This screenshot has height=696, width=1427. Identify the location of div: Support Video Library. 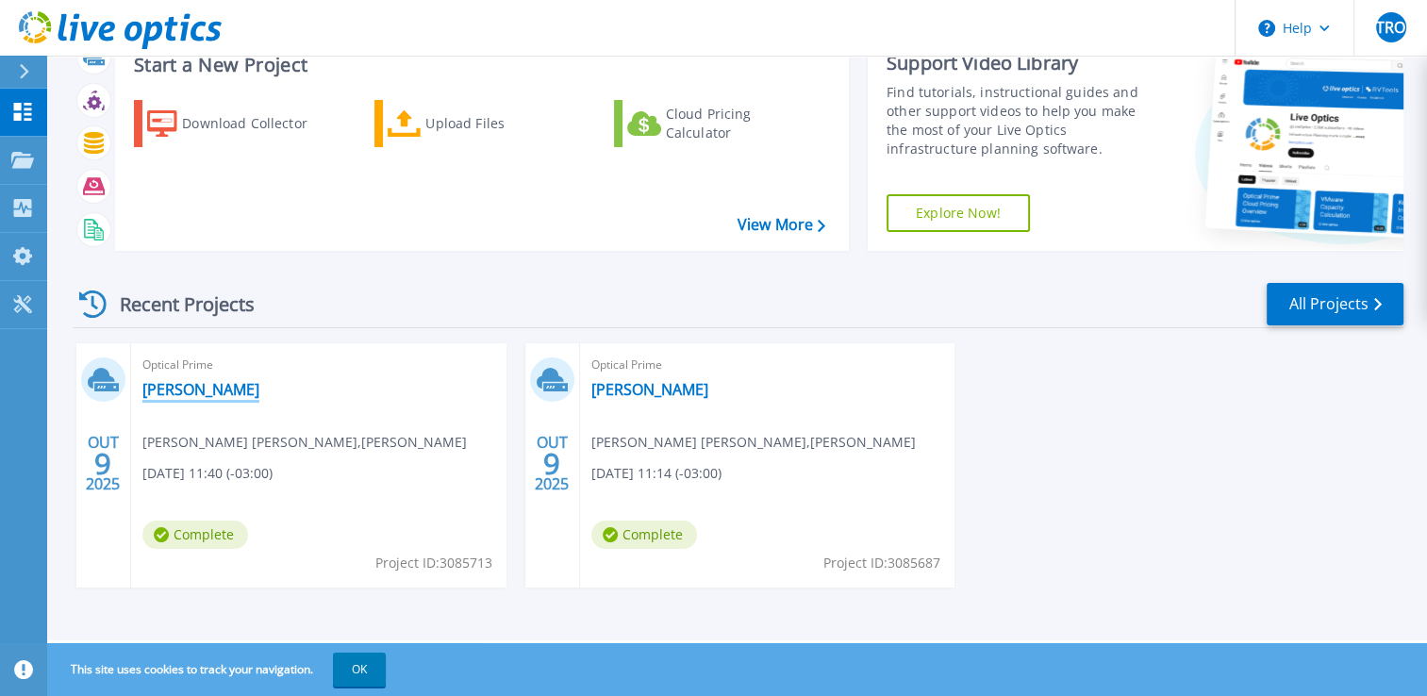
(1021, 63).